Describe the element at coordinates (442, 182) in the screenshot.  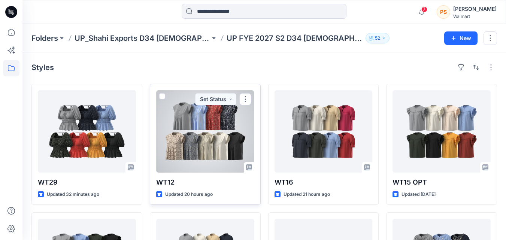
I see `p: WT15 OPT` at that location.